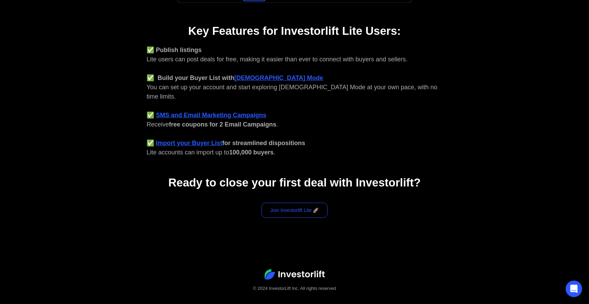 The image size is (589, 304). Describe the element at coordinates (223, 124) in the screenshot. I see `strong: free coupons for 2 Email Campaigns` at that location.